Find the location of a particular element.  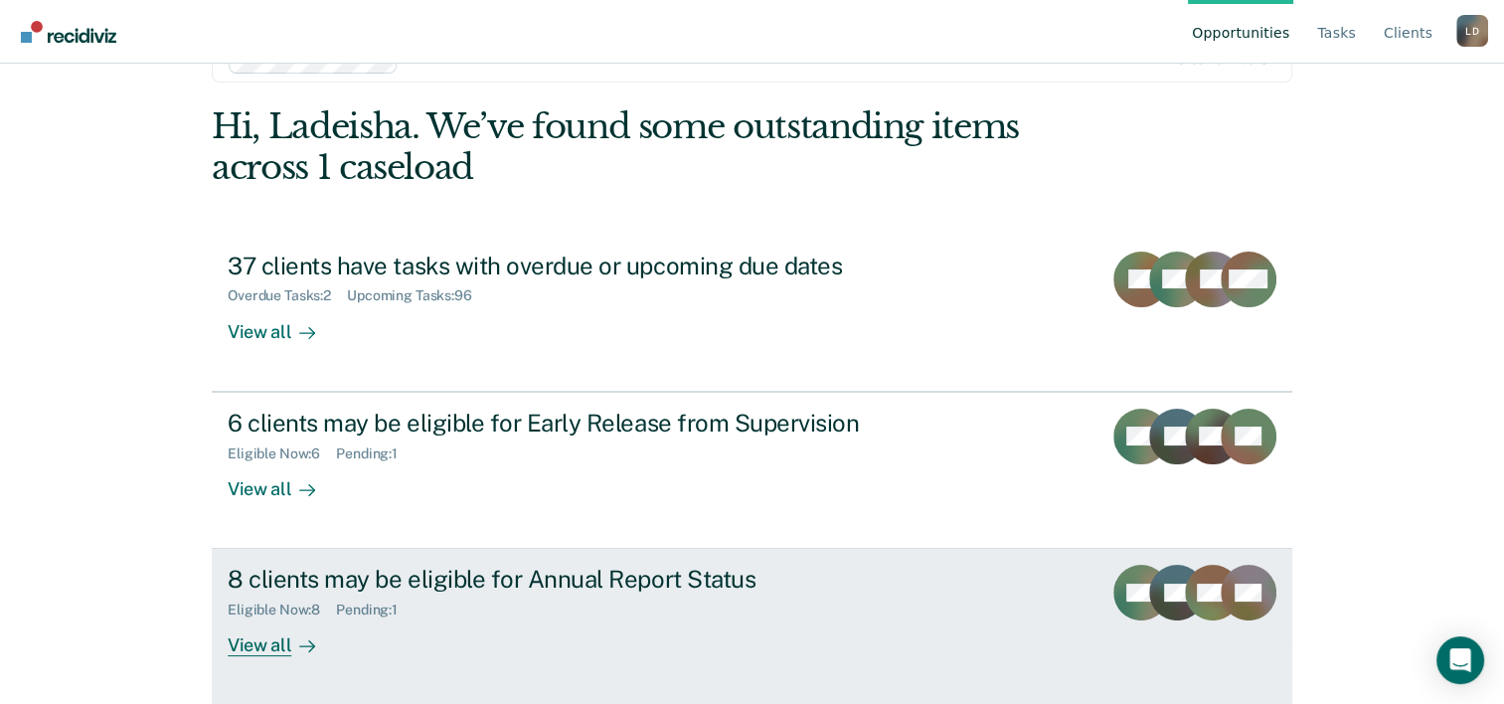

div: Eligible Now : 6 is located at coordinates (281, 453).